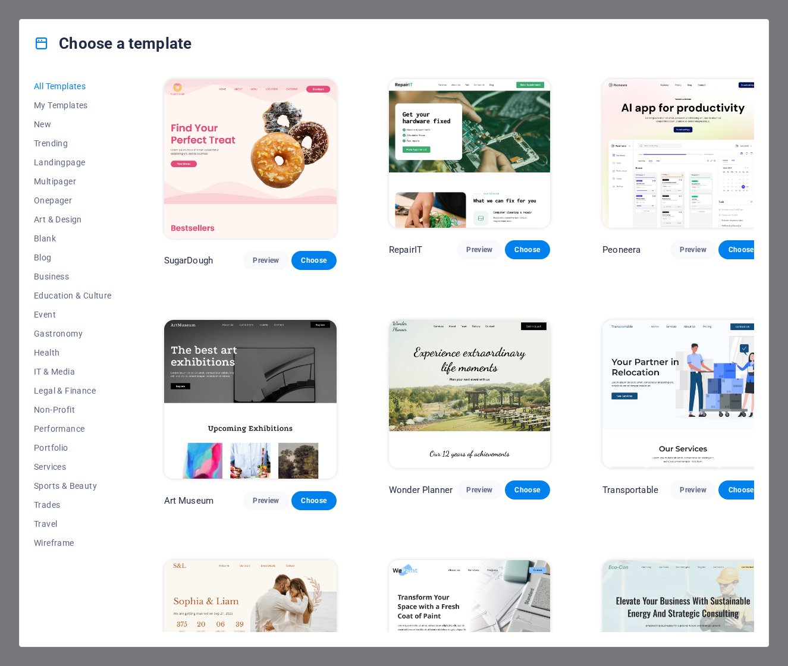 The width and height of the screenshot is (788, 666). I want to click on span: Health, so click(73, 353).